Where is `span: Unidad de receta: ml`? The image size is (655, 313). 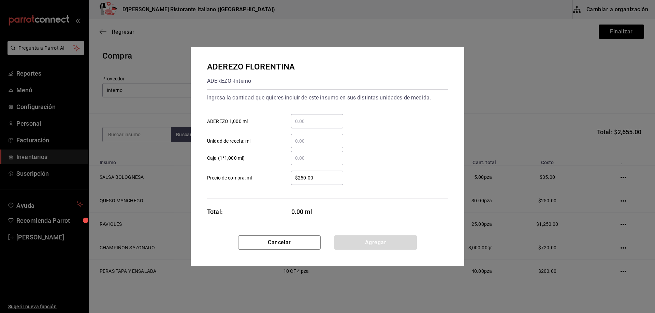 span: Unidad de receta: ml is located at coordinates (229, 141).